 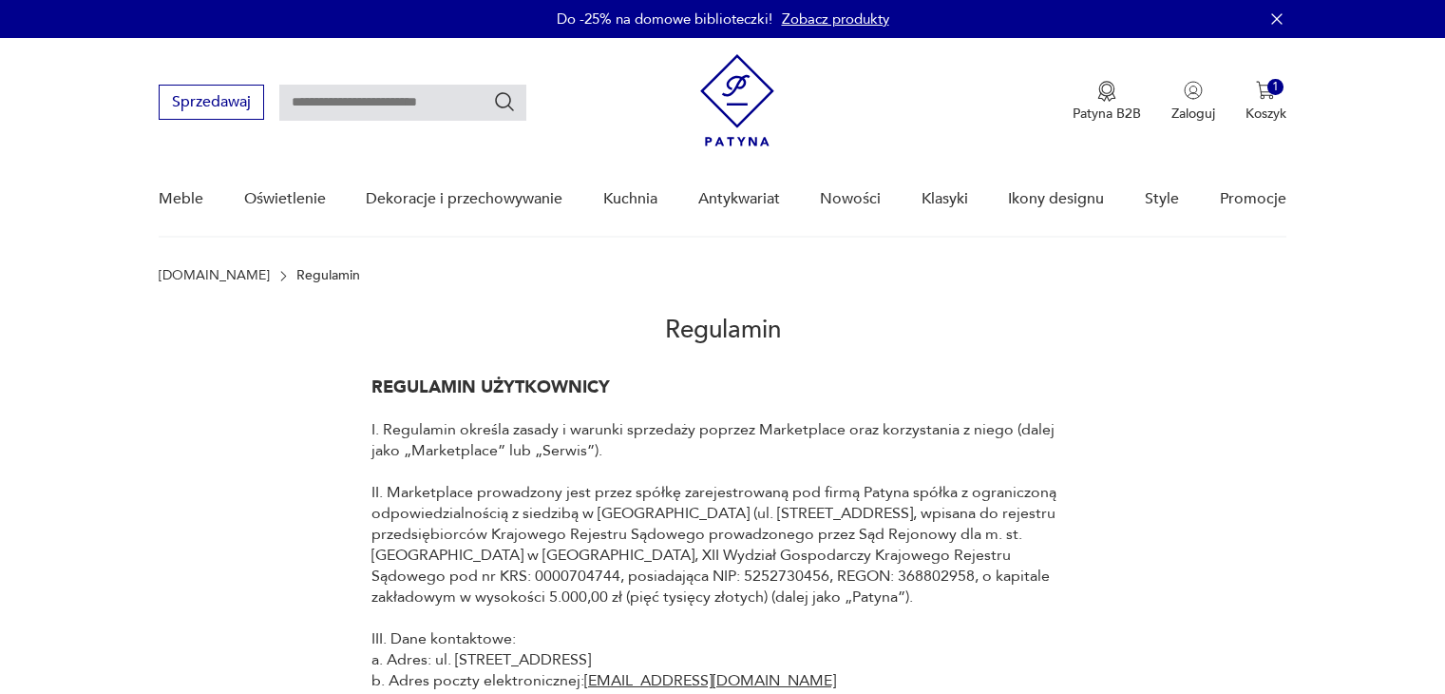 I want to click on a: Zobacz produkty, so click(x=835, y=19).